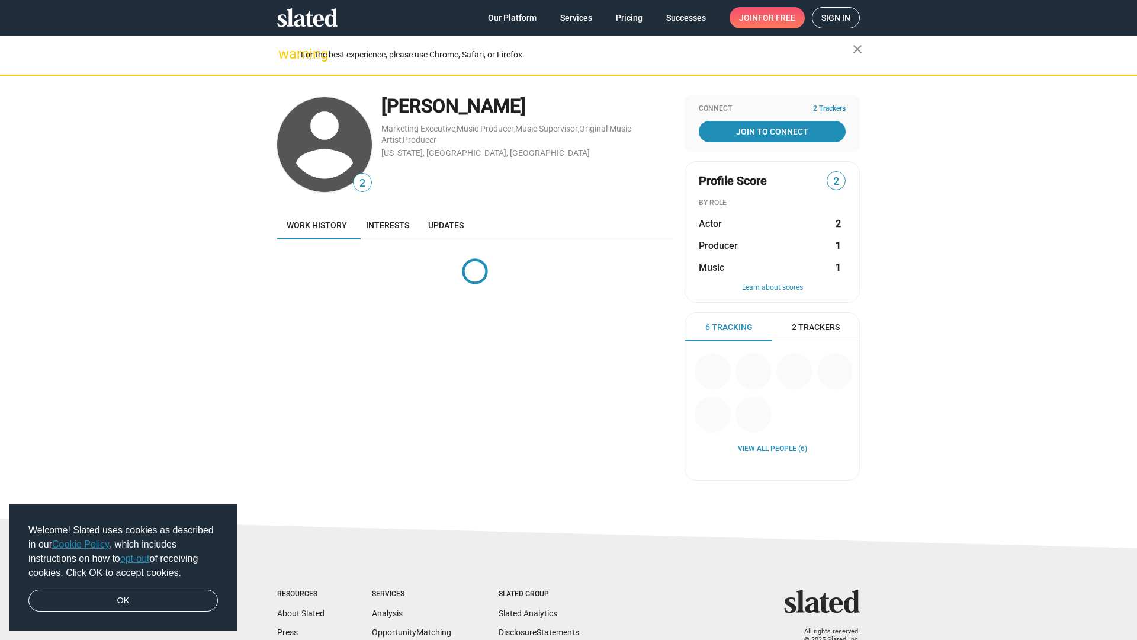  Describe the element at coordinates (301, 613) in the screenshot. I see `a: About Slated` at that location.